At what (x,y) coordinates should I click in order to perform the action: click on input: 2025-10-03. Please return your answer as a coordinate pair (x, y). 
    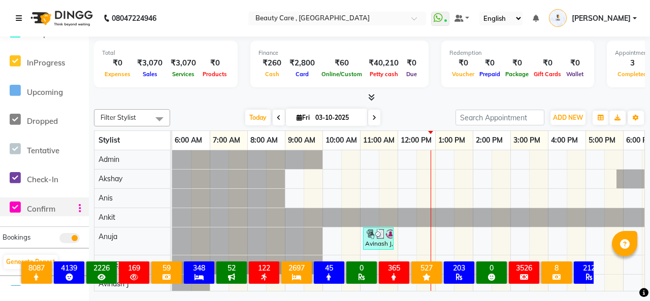
    Looking at the image, I should click on (338, 118).